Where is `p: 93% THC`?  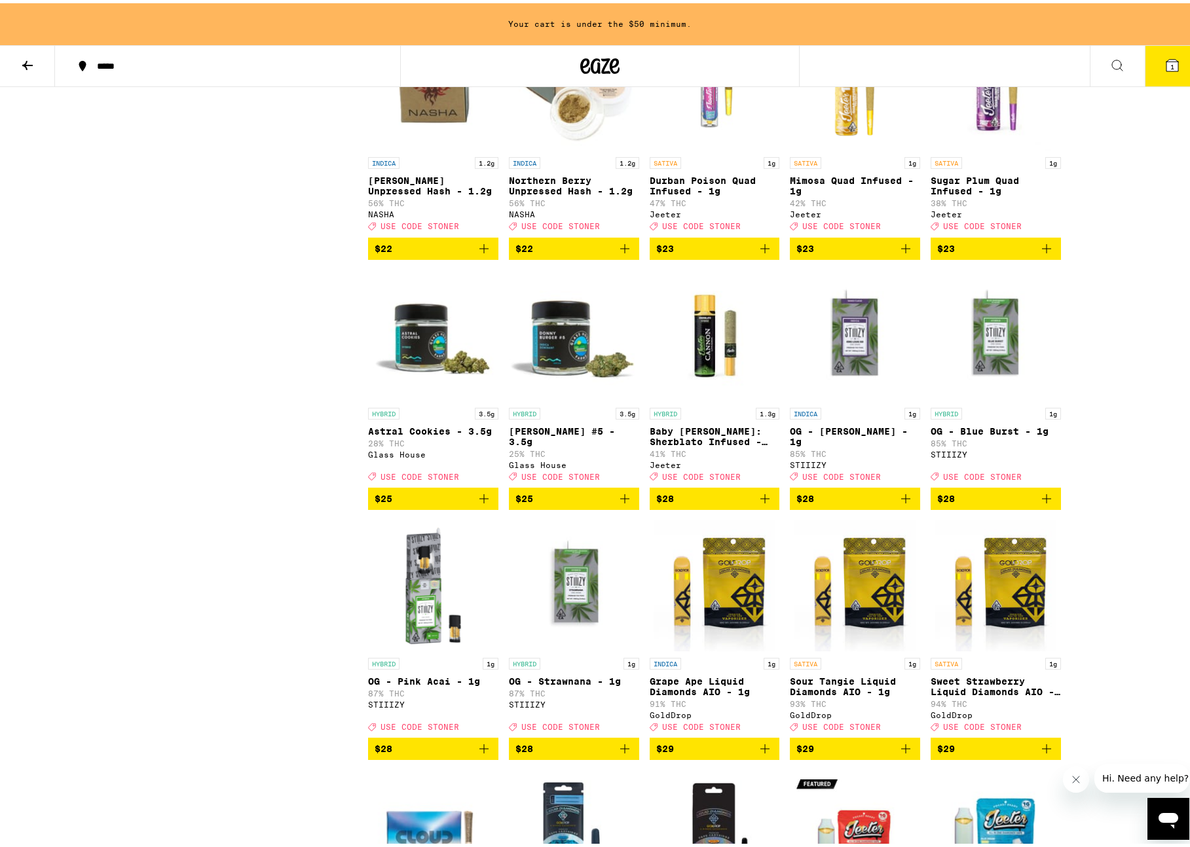
p: 93% THC is located at coordinates (855, 701).